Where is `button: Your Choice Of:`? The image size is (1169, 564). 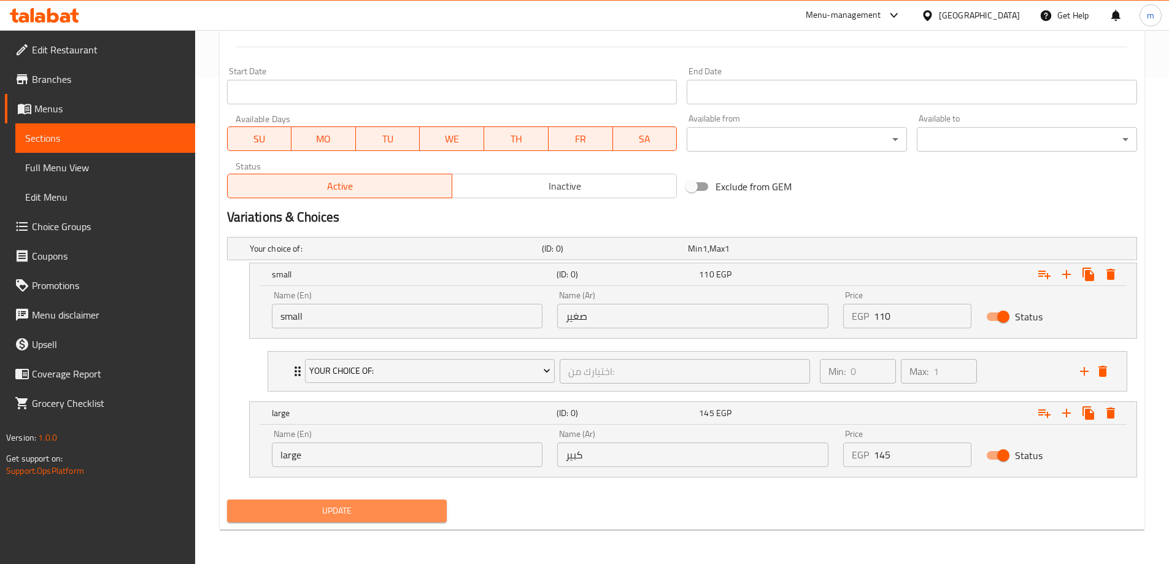
button: Your Choice Of: is located at coordinates (430, 371).